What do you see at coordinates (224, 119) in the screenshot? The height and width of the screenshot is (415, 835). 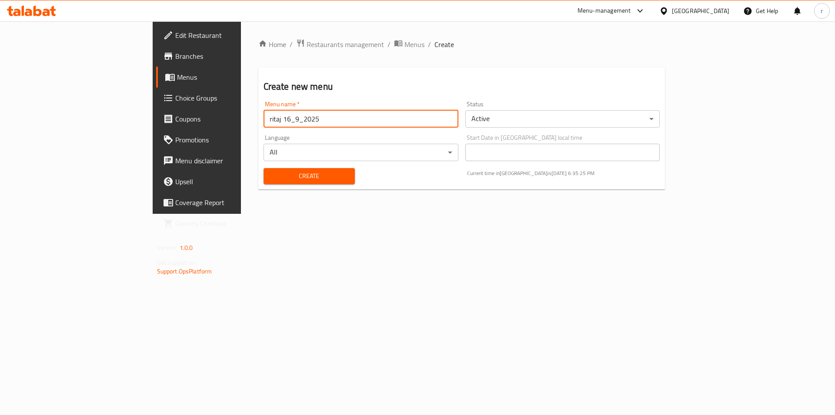 I see `a: Coupons` at bounding box center [224, 119].